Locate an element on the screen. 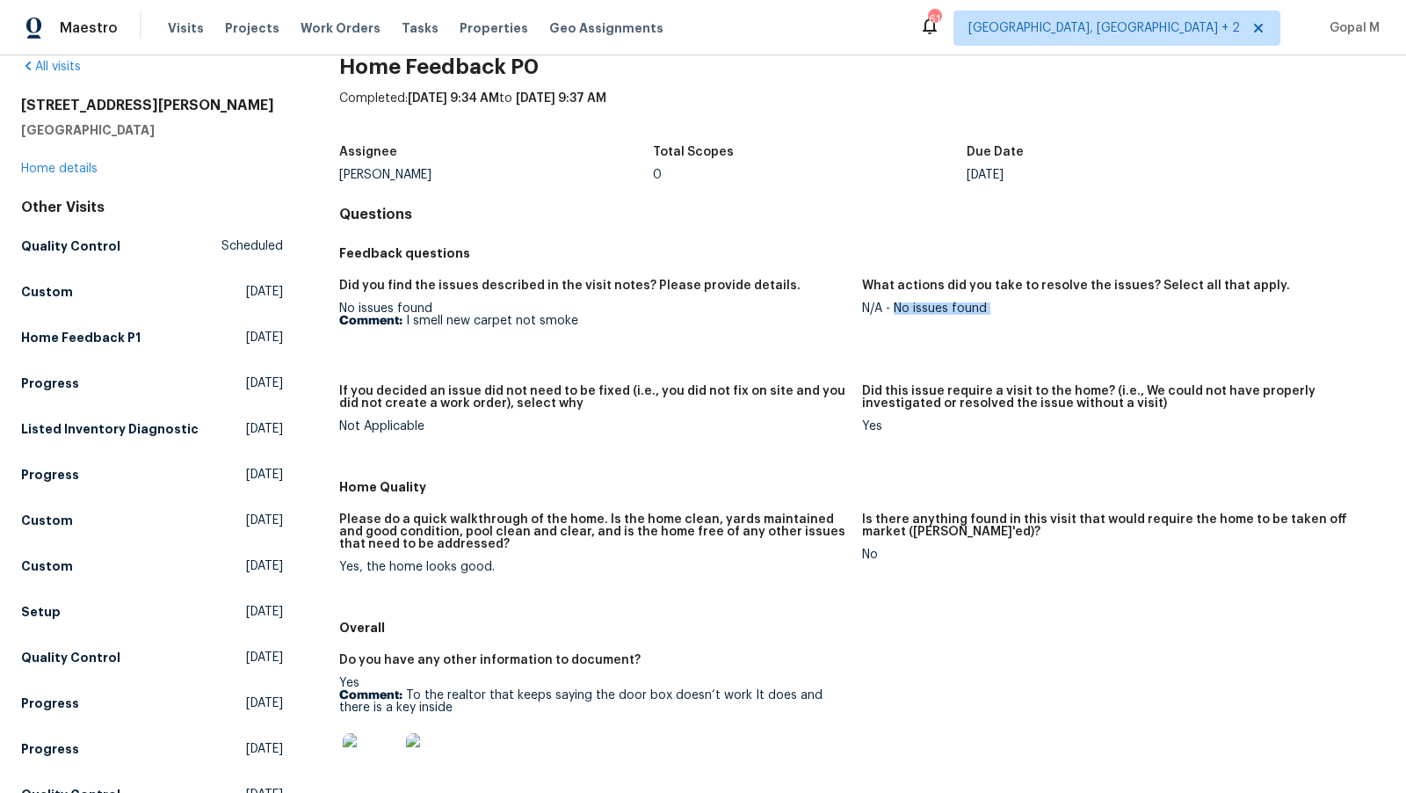  a: Quality ControlScheduled is located at coordinates (152, 246).